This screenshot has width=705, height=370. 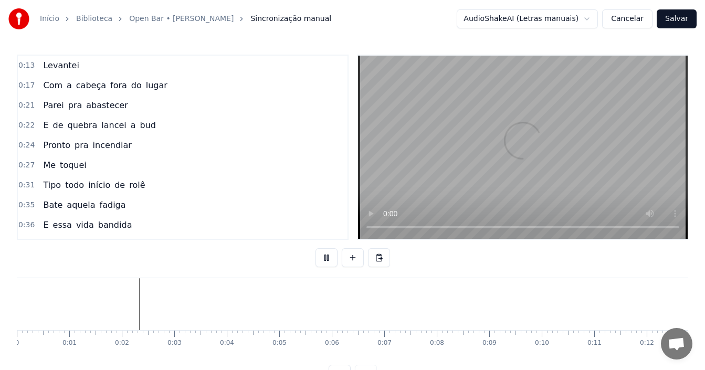 What do you see at coordinates (75, 185) in the screenshot?
I see `span: todo` at bounding box center [75, 185].